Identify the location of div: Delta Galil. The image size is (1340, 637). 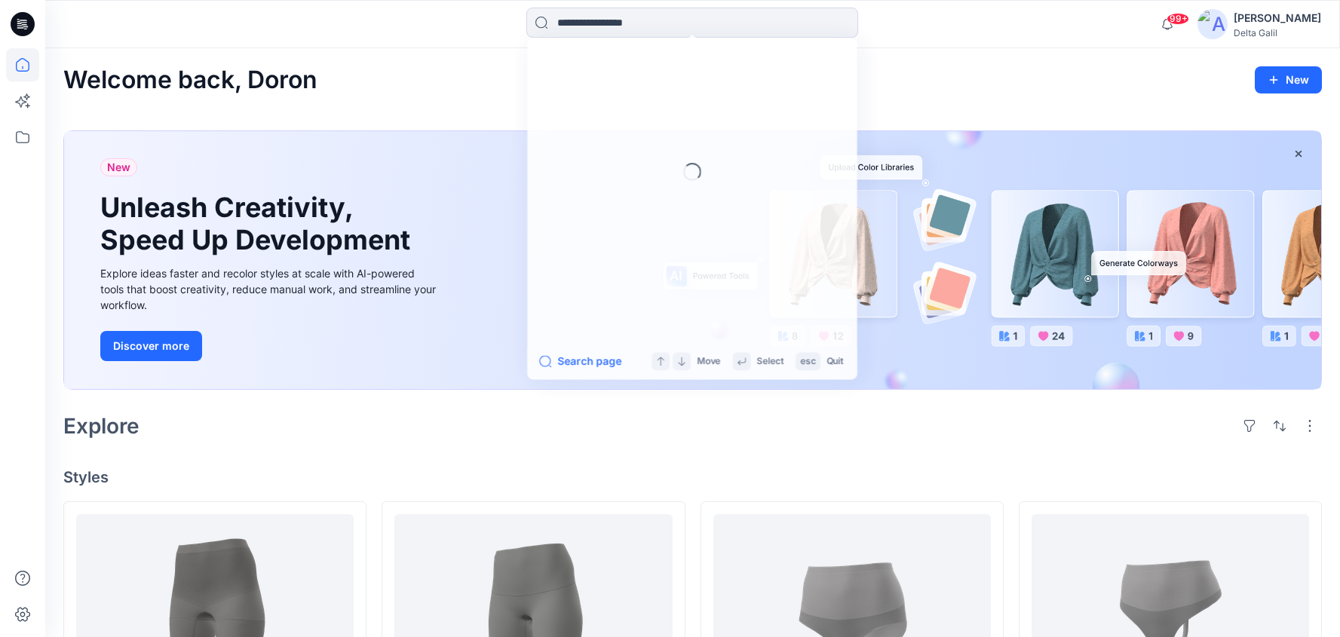
(1277, 32).